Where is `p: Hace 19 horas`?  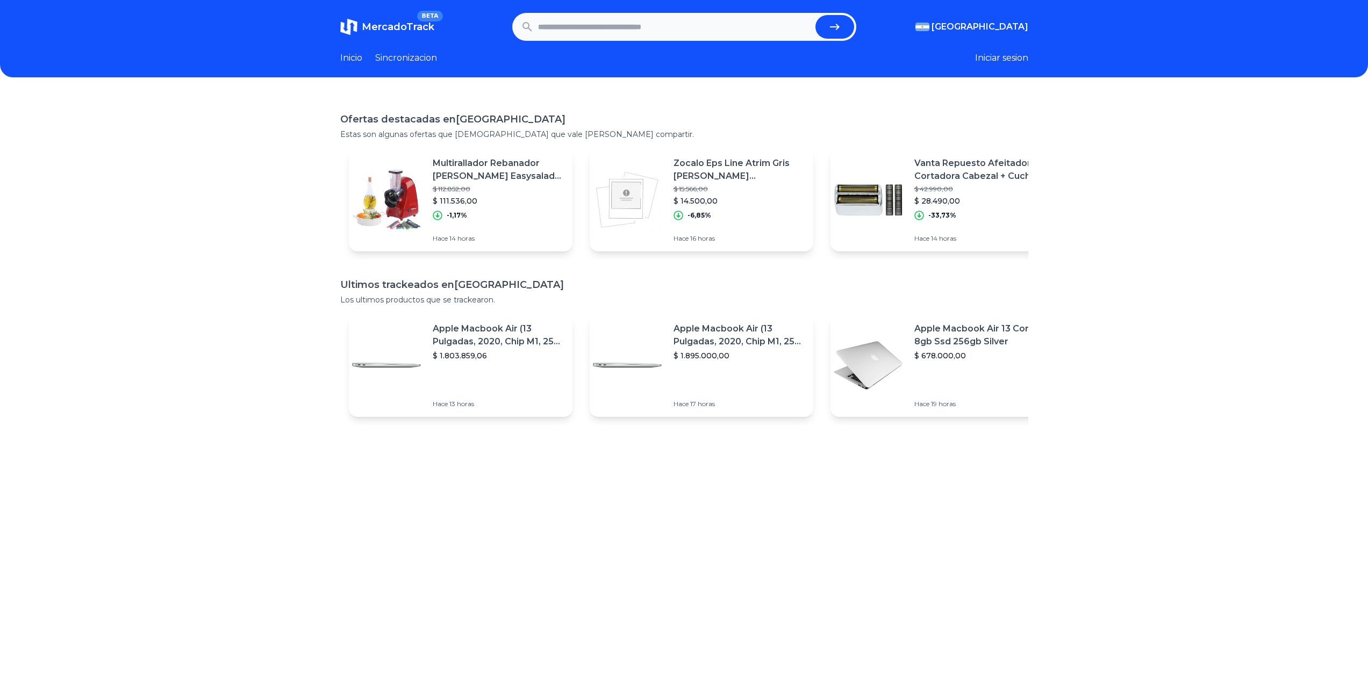 p: Hace 19 horas is located at coordinates (980, 404).